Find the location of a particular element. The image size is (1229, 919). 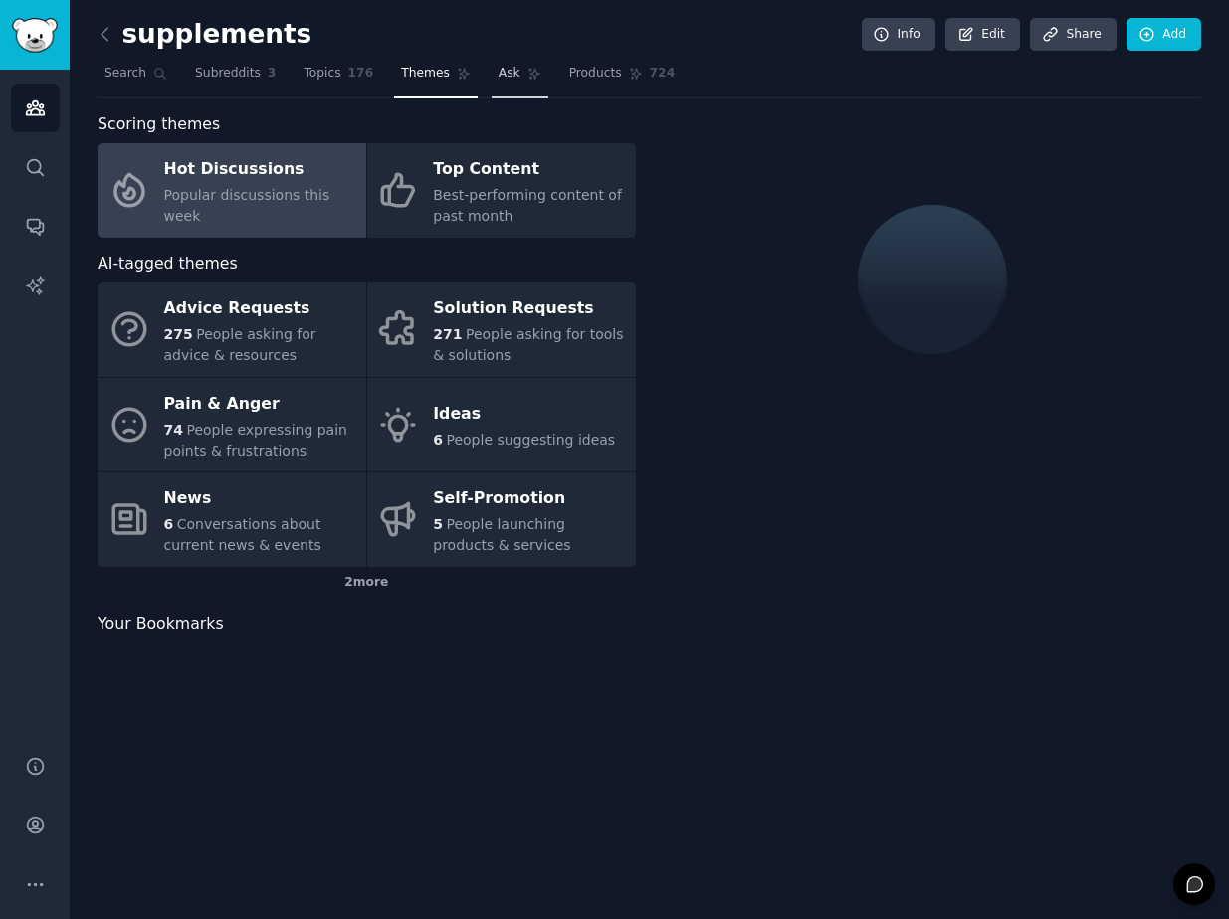

span: Conversations about current news & events is located at coordinates (243, 534).